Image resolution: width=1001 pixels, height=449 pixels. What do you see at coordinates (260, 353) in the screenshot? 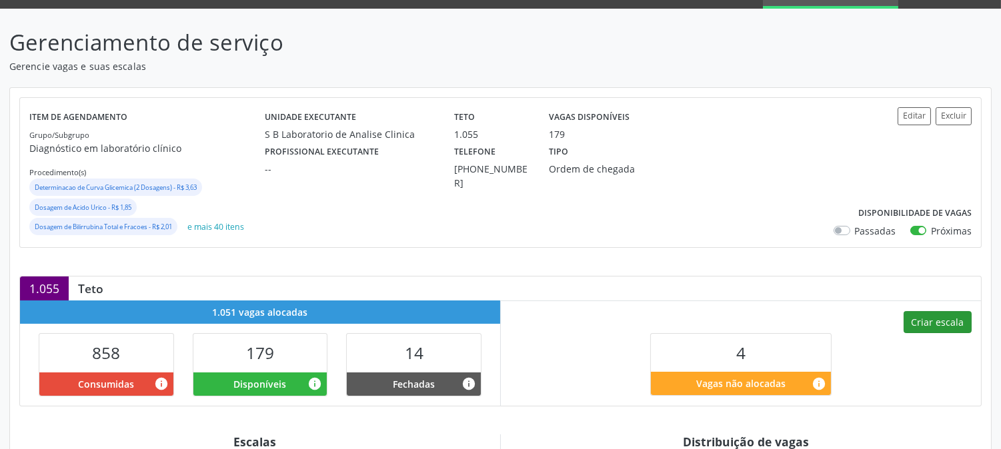
I see `span: 179` at bounding box center [260, 353].